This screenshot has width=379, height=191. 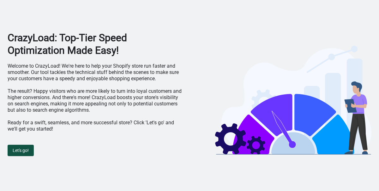 I want to click on h1: CrazyLoad: Top-Tier Speed Optimization Made Easy!, so click(x=95, y=44).